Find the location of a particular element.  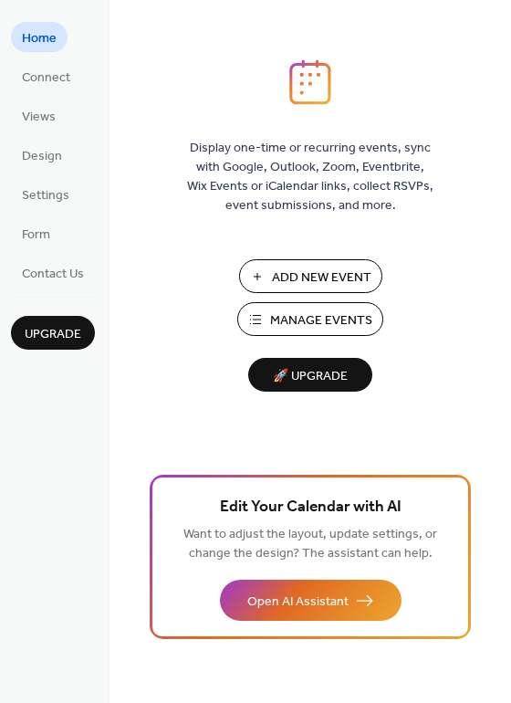

span: Design is located at coordinates (42, 156).